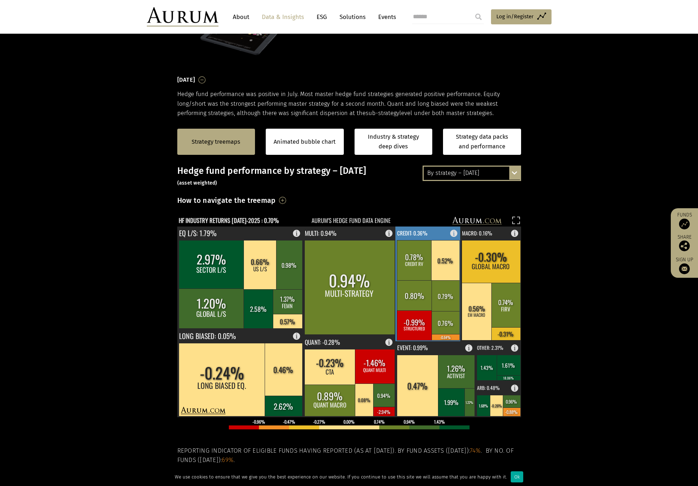 The height and width of the screenshot is (486, 698). Describe the element at coordinates (684, 246) in the screenshot. I see `img: Share this post` at that location.